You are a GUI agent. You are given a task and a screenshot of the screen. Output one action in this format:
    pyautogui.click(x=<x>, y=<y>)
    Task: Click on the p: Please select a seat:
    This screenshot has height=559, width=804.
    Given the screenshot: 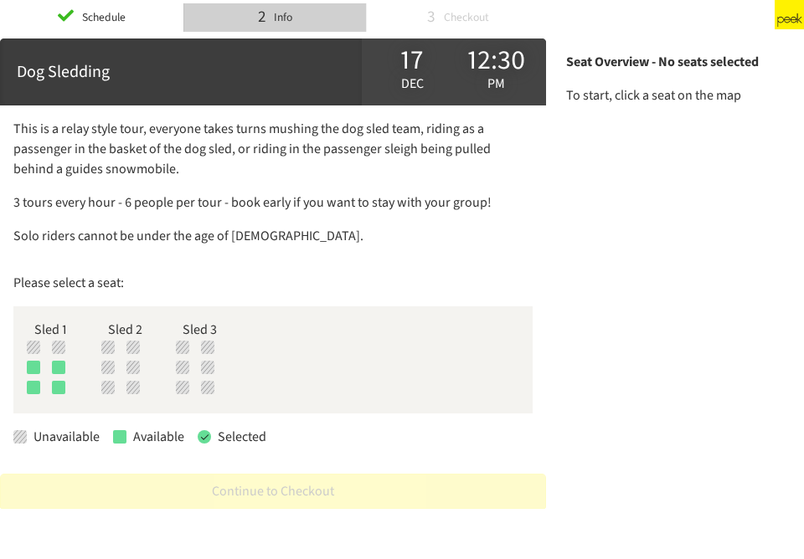 What is the action you would take?
    pyautogui.click(x=273, y=283)
    